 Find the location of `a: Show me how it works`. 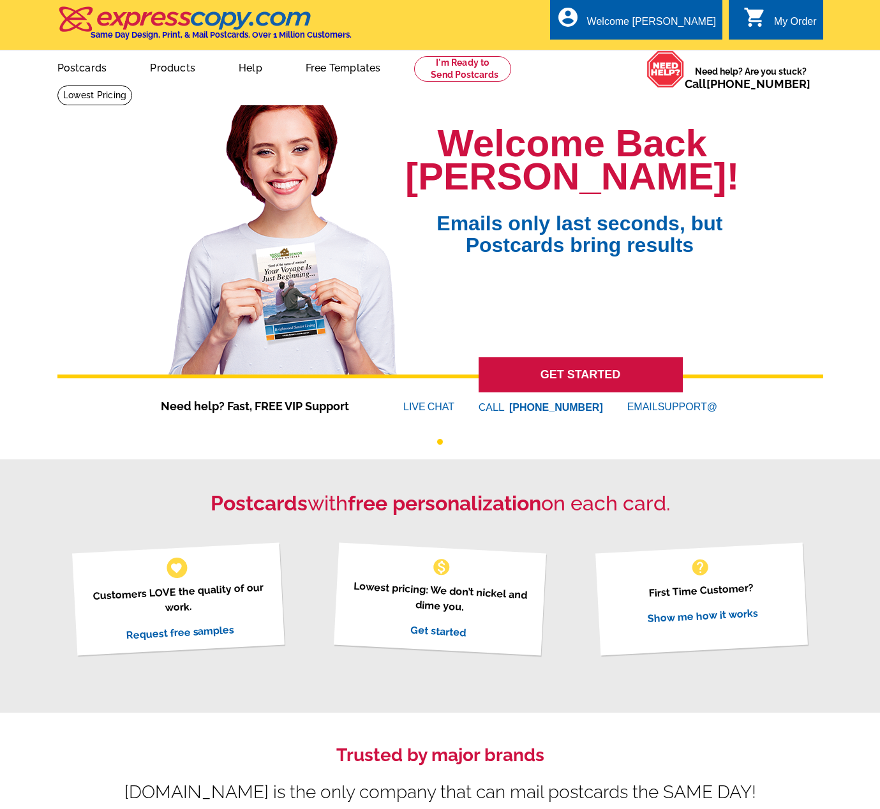

a: Show me how it works is located at coordinates (702, 615).